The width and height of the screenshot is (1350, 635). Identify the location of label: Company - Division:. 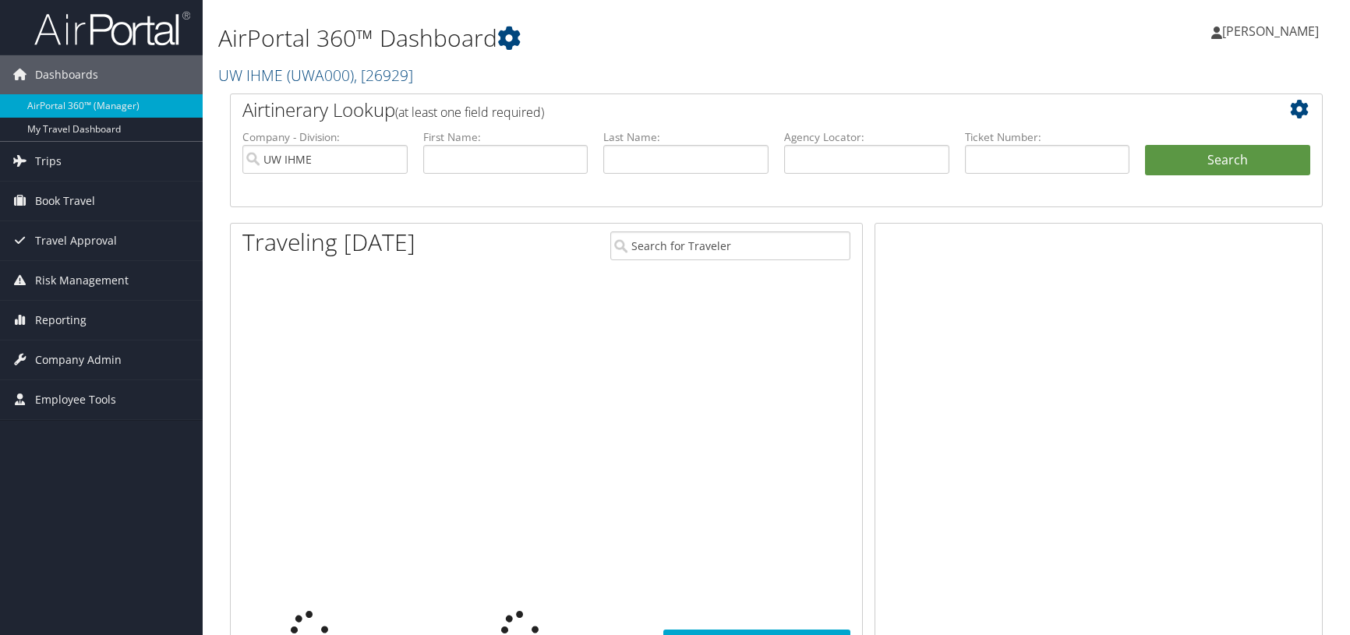
(325, 137).